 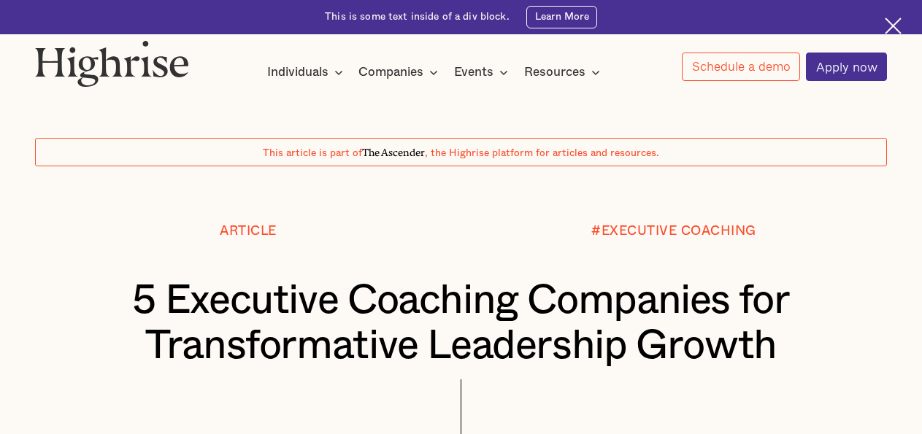 I want to click on span: The Ascender, so click(x=393, y=150).